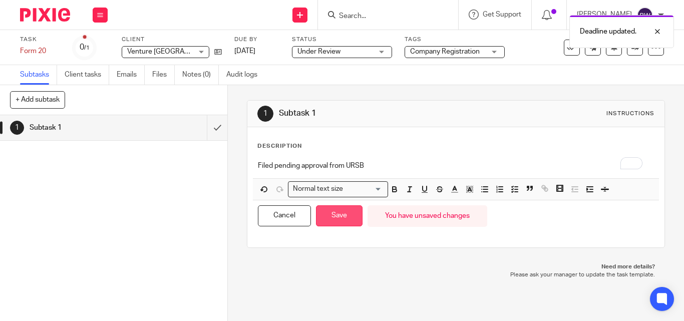 This screenshot has width=684, height=321. Describe the element at coordinates (456, 267) in the screenshot. I see `p: Need more details?` at that location.